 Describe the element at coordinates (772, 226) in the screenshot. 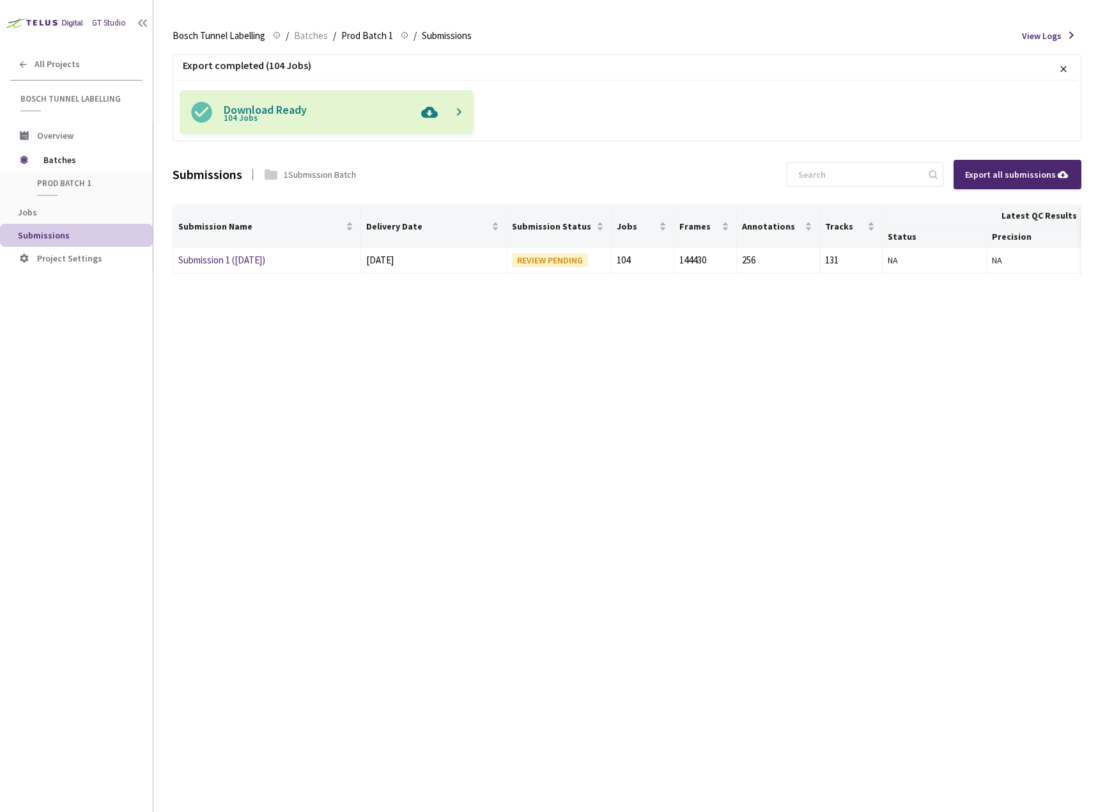

I see `span: Annotations` at that location.